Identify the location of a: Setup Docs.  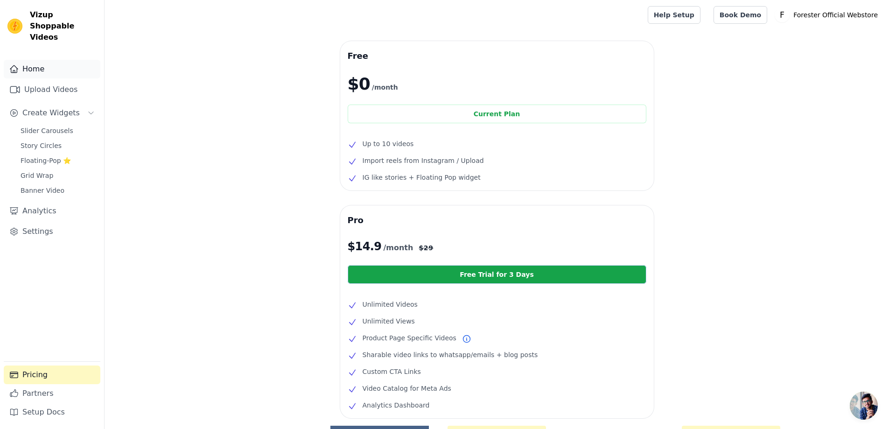
(52, 412).